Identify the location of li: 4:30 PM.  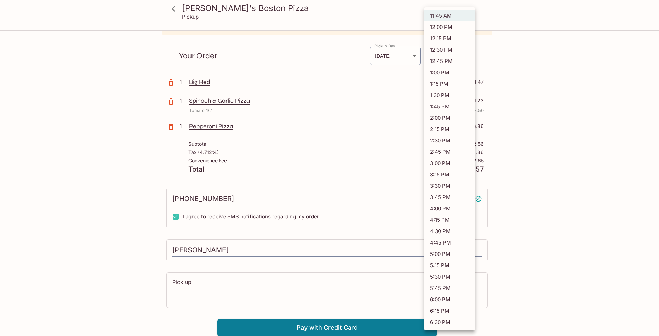
(450, 231).